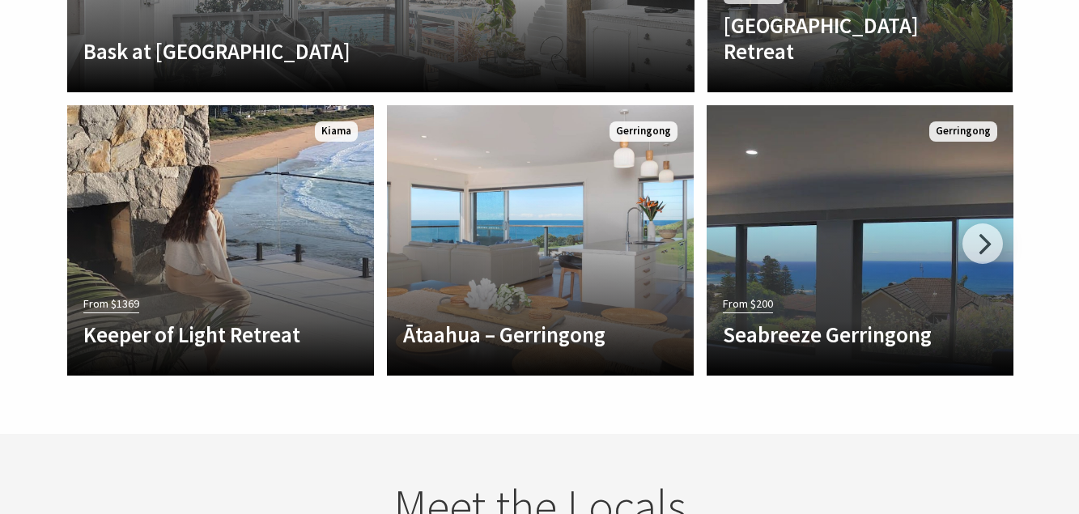  I want to click on h4: Ātaahua – Gerringong, so click(517, 334).